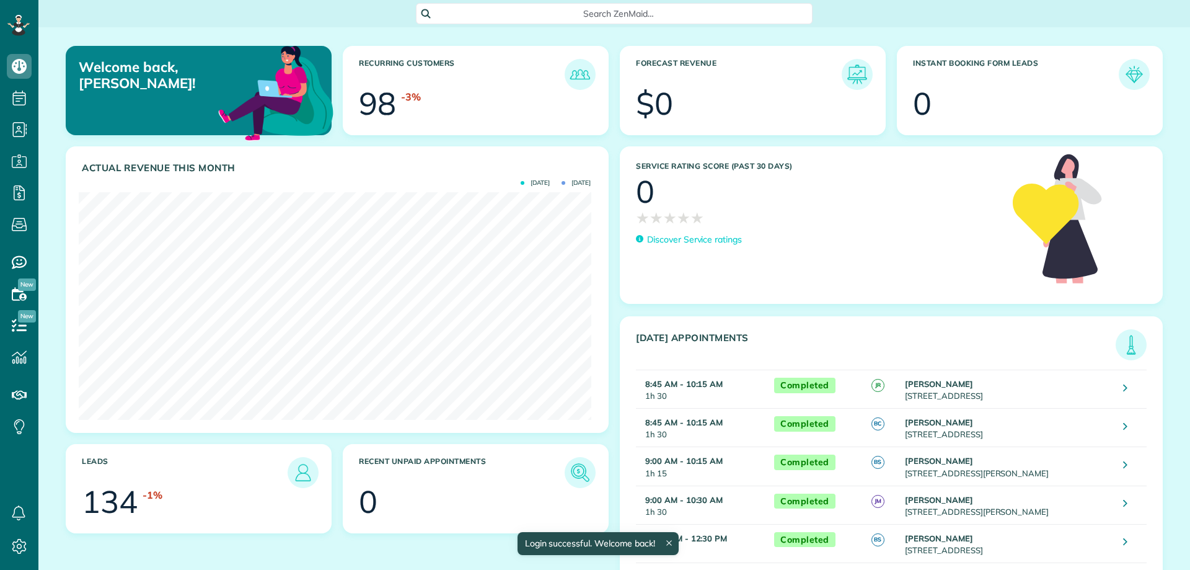  What do you see at coordinates (152, 495) in the screenshot?
I see `div: -1%` at bounding box center [152, 495].